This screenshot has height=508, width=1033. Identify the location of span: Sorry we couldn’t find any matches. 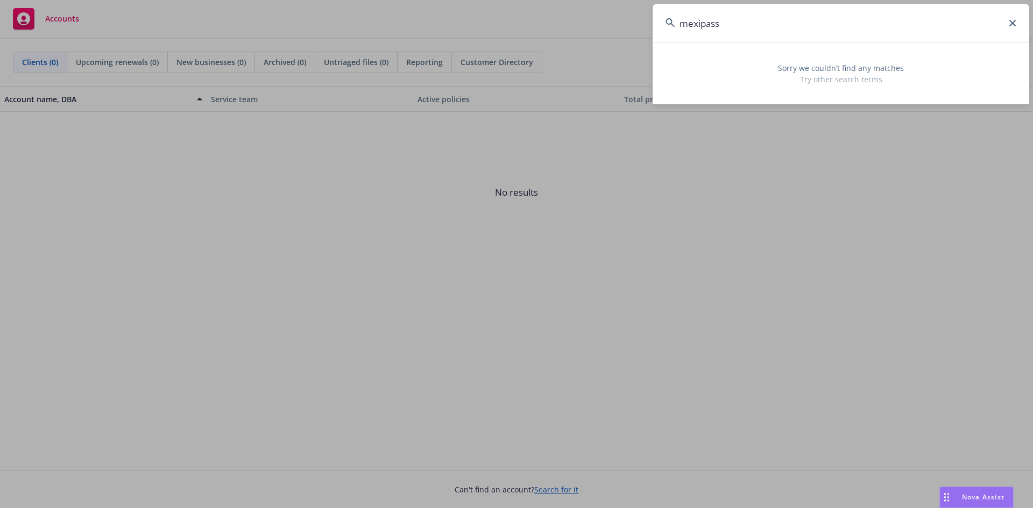
(841, 68).